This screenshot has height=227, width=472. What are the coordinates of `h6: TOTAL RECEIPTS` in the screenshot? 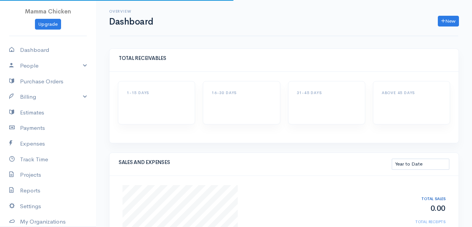 It's located at (422, 222).